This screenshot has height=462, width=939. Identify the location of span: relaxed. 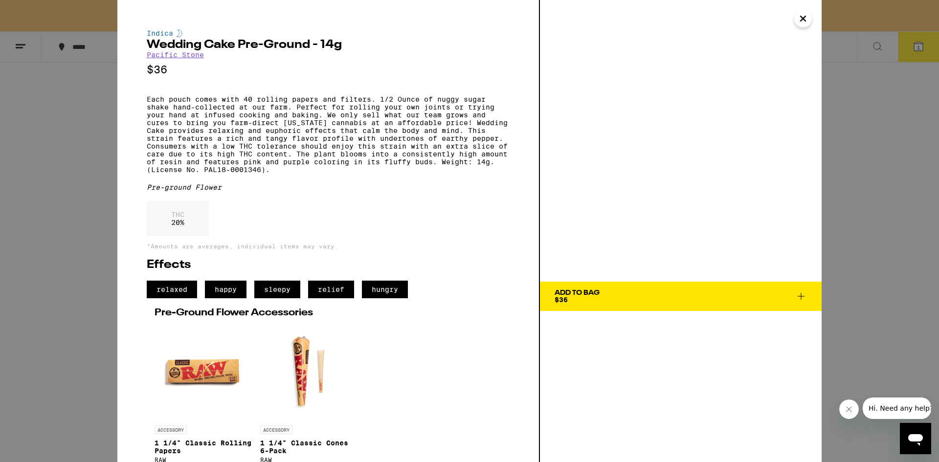
(172, 290).